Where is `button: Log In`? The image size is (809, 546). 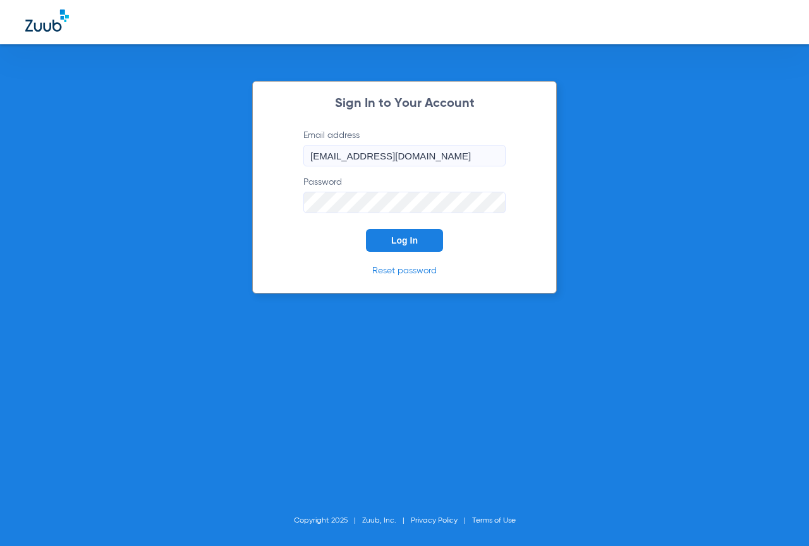 button: Log In is located at coordinates (405, 240).